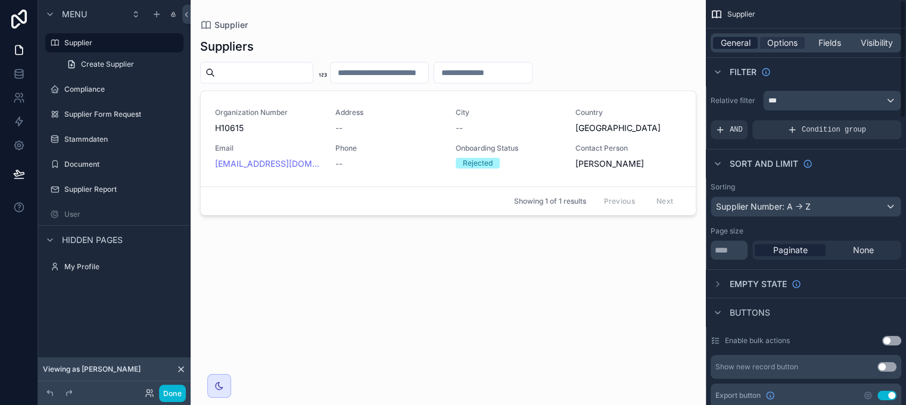 The width and height of the screenshot is (906, 405). What do you see at coordinates (114, 189) in the screenshot?
I see `a: Supplier Report` at bounding box center [114, 189].